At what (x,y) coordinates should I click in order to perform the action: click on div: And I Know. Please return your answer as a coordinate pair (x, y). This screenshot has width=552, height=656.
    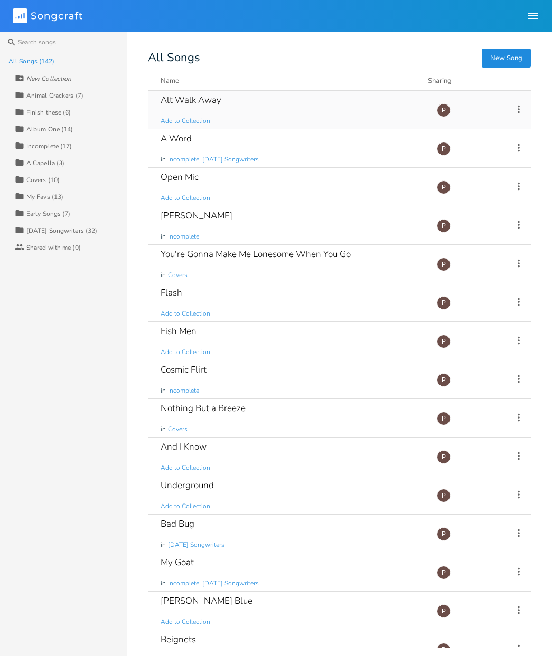
    Looking at the image, I should click on (183, 447).